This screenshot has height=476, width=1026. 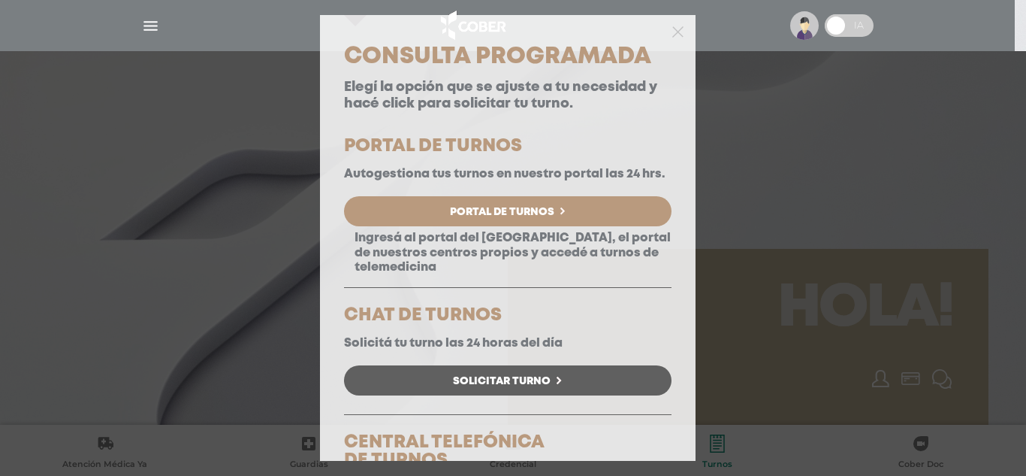 I want to click on span: Consulta Programada, so click(x=497, y=56).